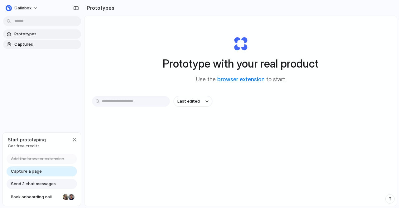  What do you see at coordinates (193, 101) in the screenshot?
I see `button: Last edited` at bounding box center [193, 101].